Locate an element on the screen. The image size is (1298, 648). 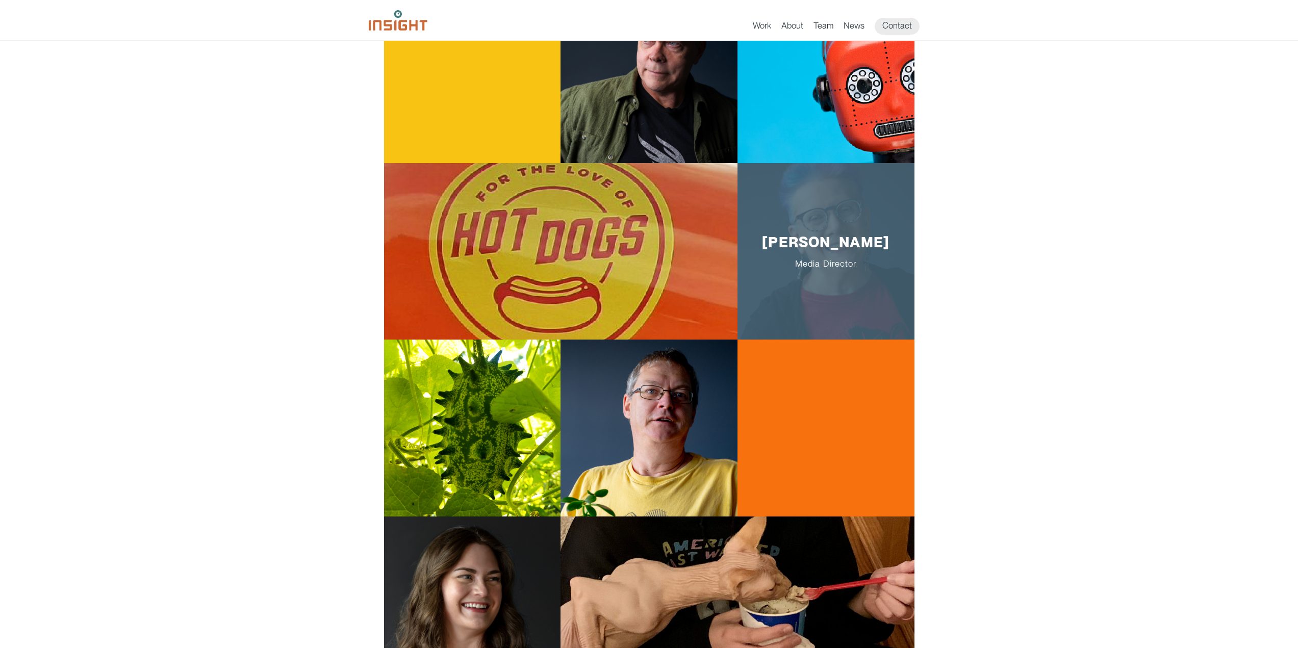
img: Stuart Little is located at coordinates (649, 428).